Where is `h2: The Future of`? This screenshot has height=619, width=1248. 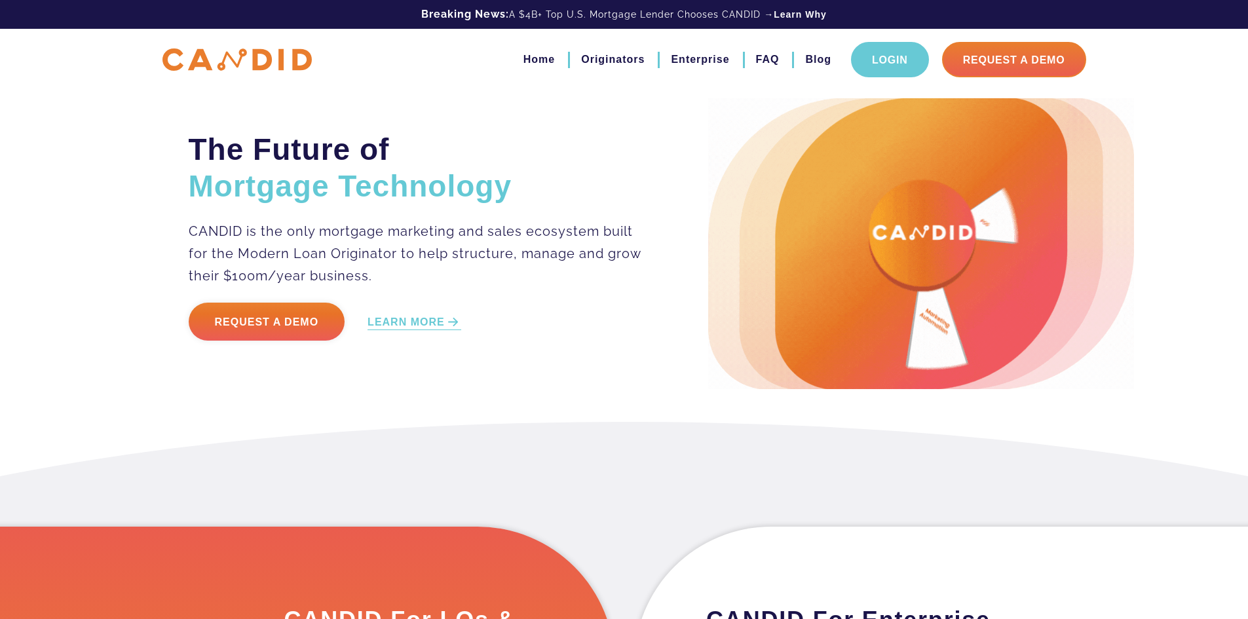 h2: The Future of is located at coordinates (415, 168).